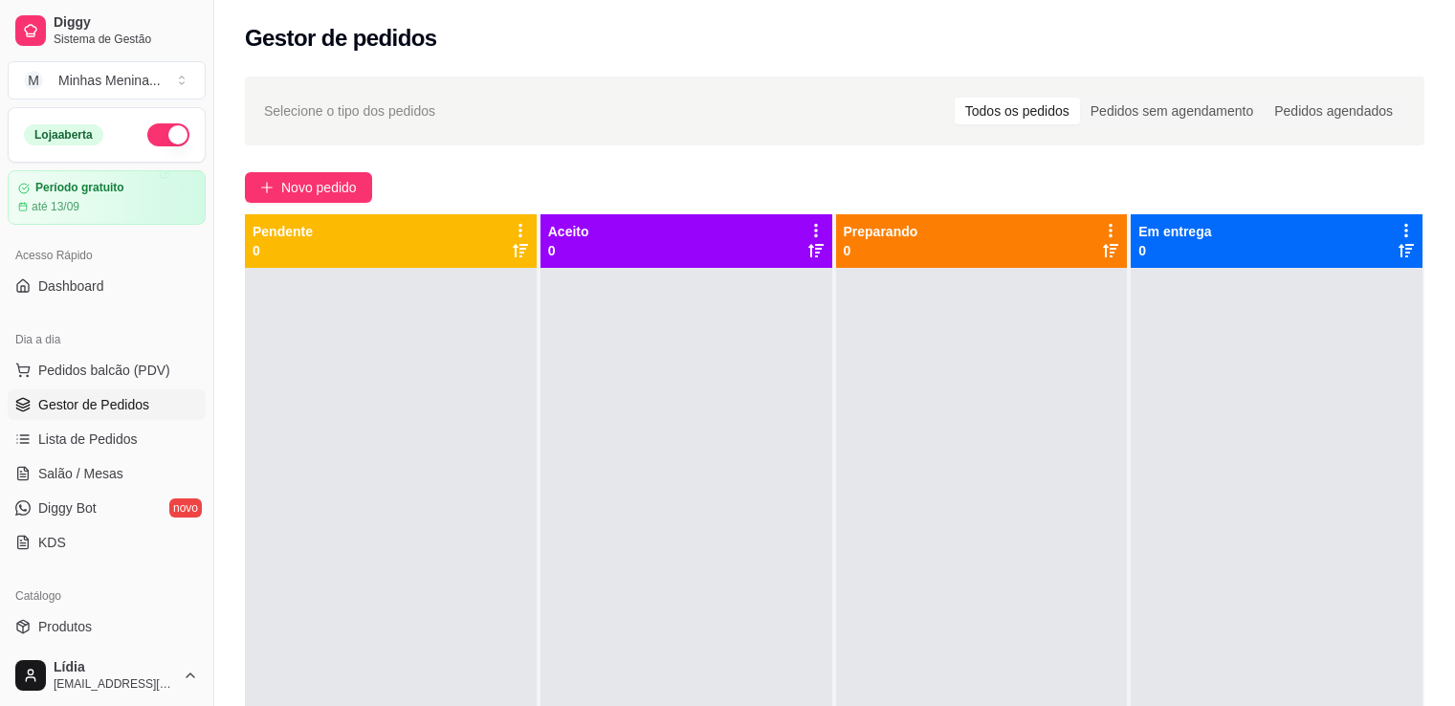 This screenshot has width=1455, height=706. I want to click on a: Período gratuitoaté 13/09, so click(106, 197).